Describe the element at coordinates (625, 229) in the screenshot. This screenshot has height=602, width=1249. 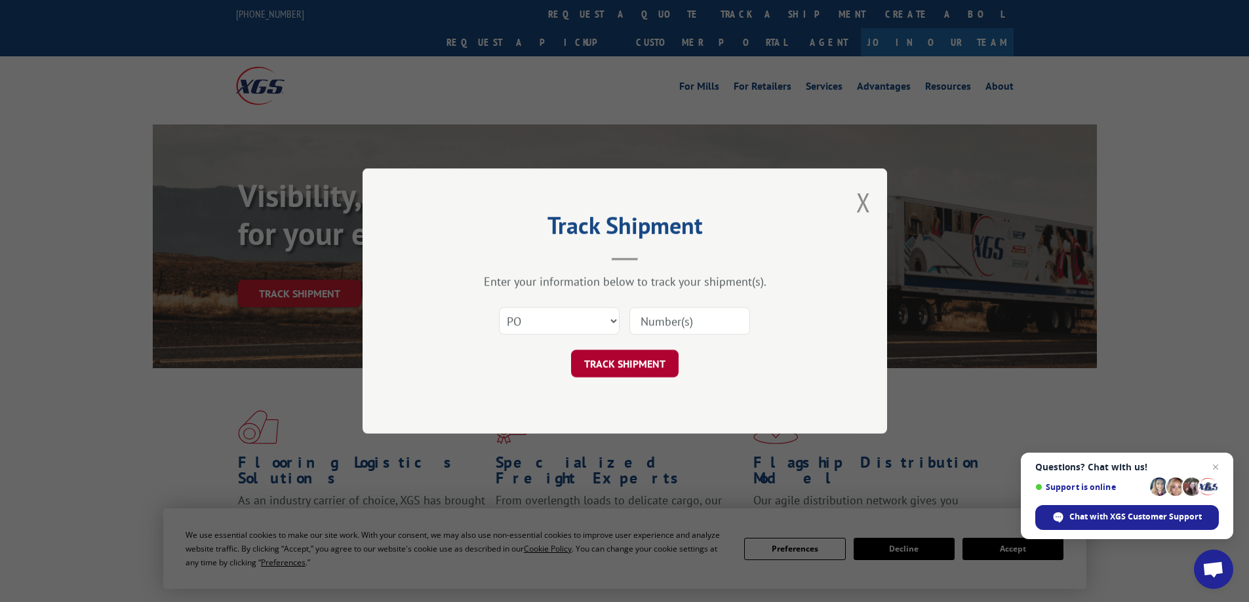
I see `h2: Track Shipment` at that location.